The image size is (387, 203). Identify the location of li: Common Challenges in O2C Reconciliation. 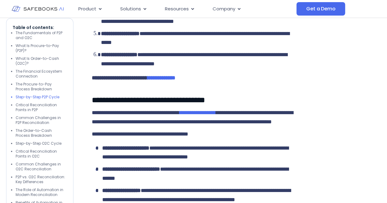
(41, 167).